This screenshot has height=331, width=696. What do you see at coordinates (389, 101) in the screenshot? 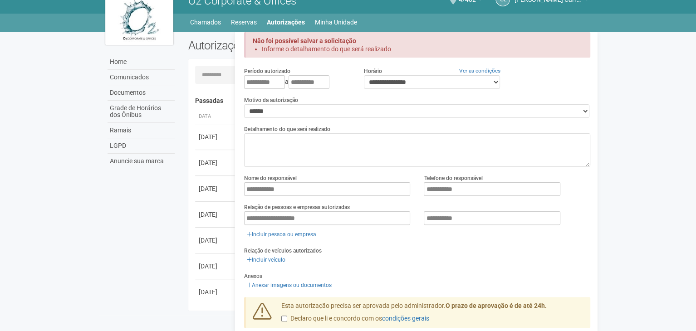
I see `h4: Passadas` at bounding box center [389, 101].